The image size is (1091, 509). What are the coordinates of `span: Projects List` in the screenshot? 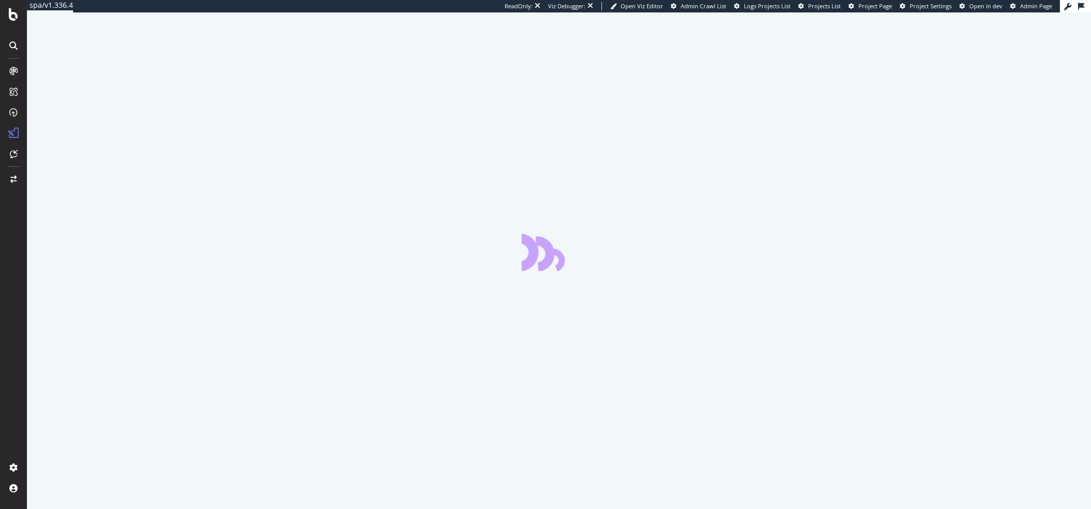 It's located at (825, 6).